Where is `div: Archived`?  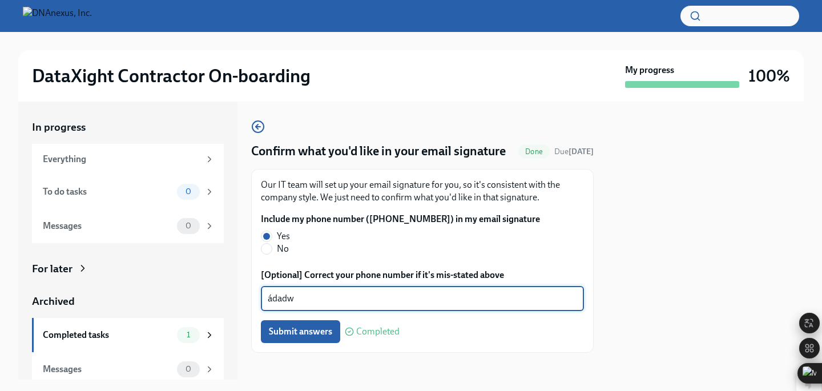
div: Archived is located at coordinates (128, 301).